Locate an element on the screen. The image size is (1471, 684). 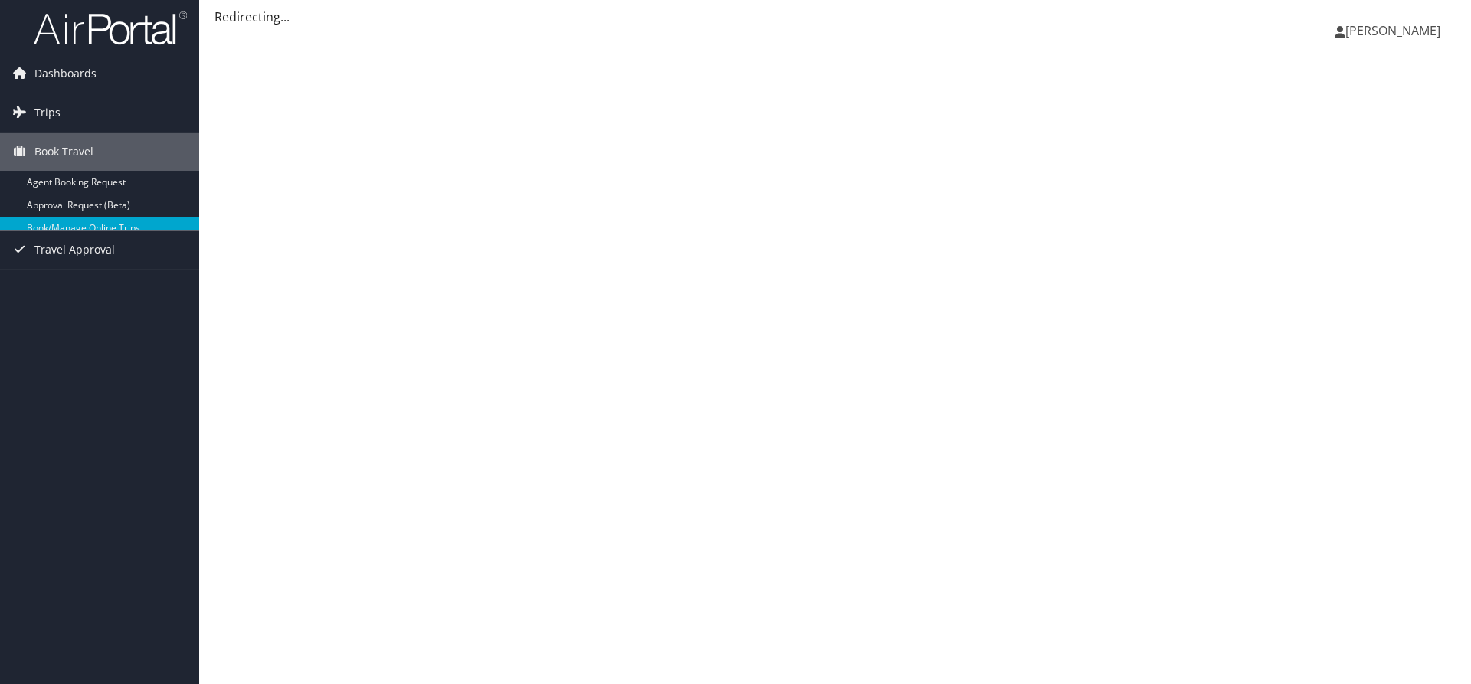
span: Trips is located at coordinates (48, 113).